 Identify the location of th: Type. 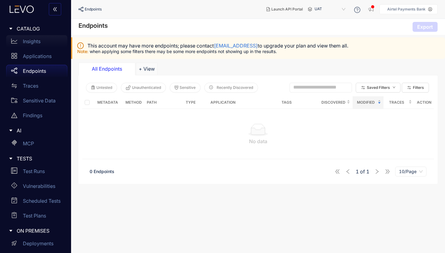
(196, 103).